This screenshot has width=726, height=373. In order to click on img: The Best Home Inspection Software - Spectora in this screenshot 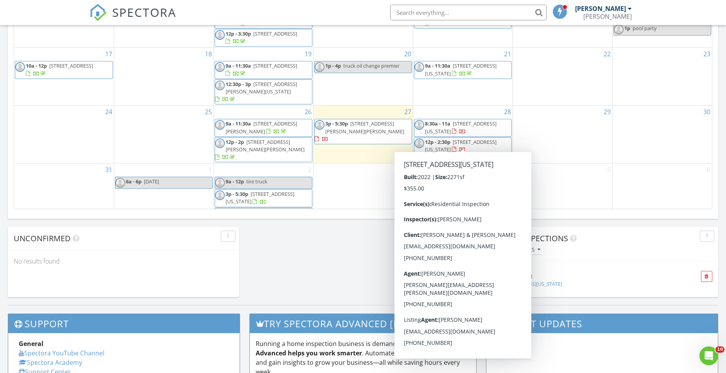, I will do `click(98, 13)`.